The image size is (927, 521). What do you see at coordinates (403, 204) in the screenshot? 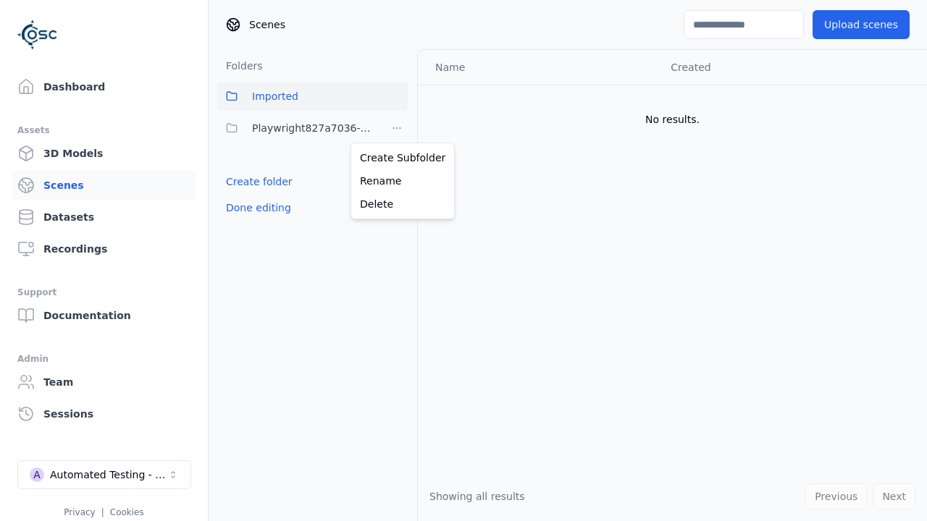
I see `div: Delete` at bounding box center [403, 204].